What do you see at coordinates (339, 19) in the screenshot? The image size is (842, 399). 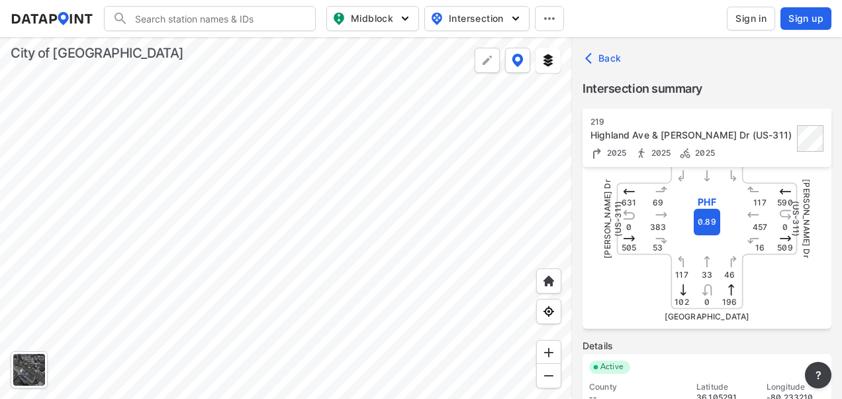 I see `img: map_pin_mid.602f9df1.svg` at bounding box center [339, 19].